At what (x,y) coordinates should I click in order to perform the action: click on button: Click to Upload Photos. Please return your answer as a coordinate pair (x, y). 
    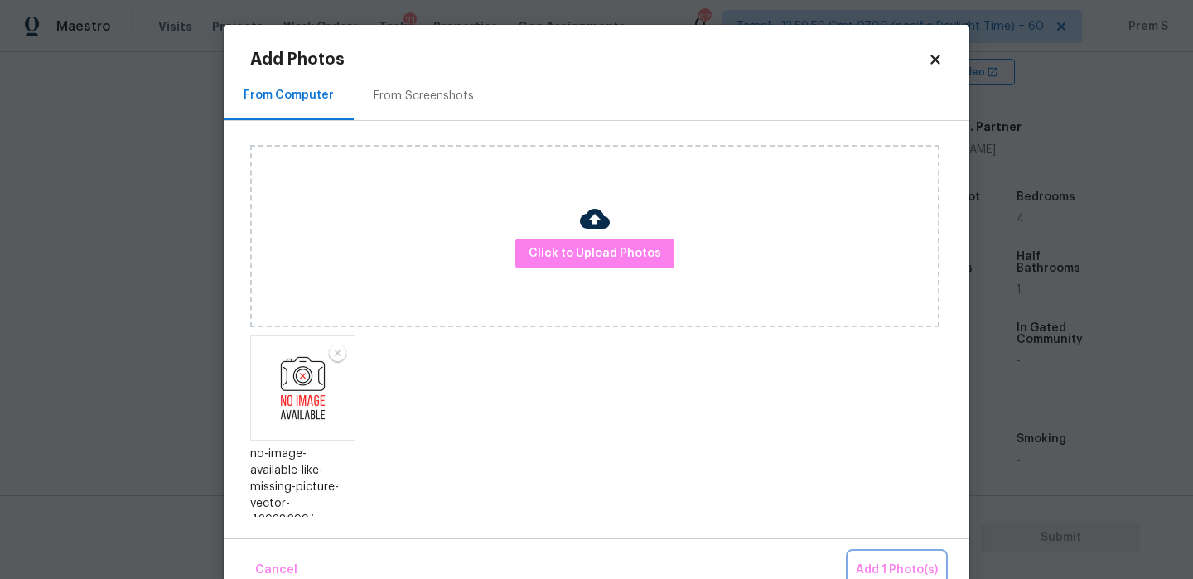
    Looking at the image, I should click on (595, 253).